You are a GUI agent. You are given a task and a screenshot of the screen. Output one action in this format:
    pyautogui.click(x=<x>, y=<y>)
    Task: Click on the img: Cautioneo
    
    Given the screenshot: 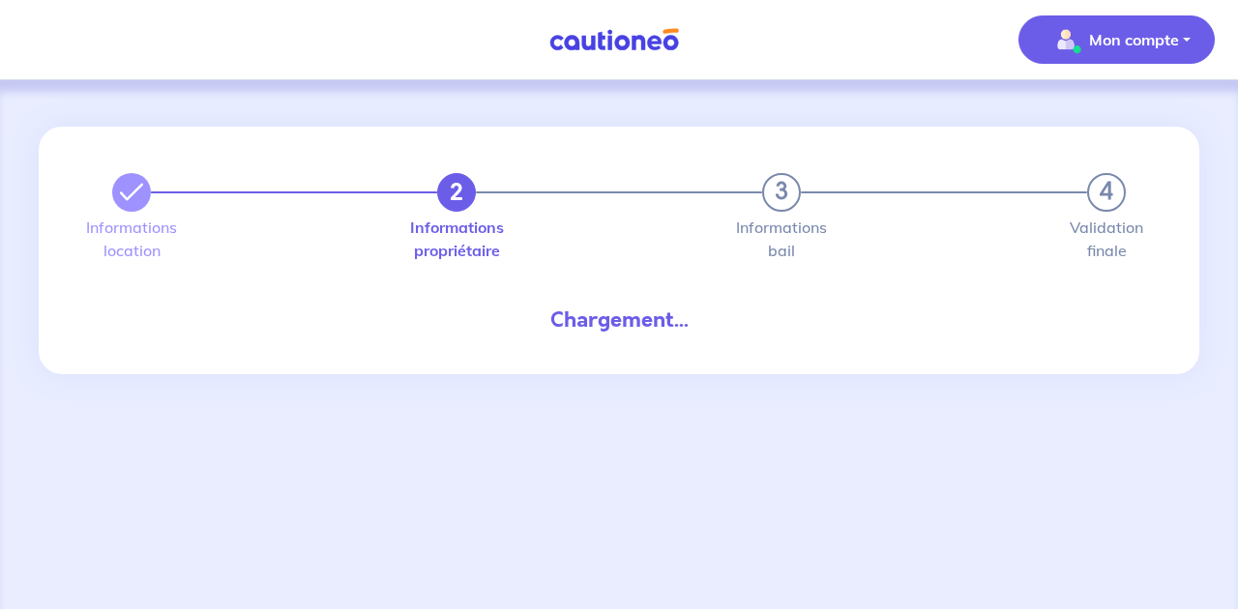 What is the action you would take?
    pyautogui.click(x=614, y=40)
    